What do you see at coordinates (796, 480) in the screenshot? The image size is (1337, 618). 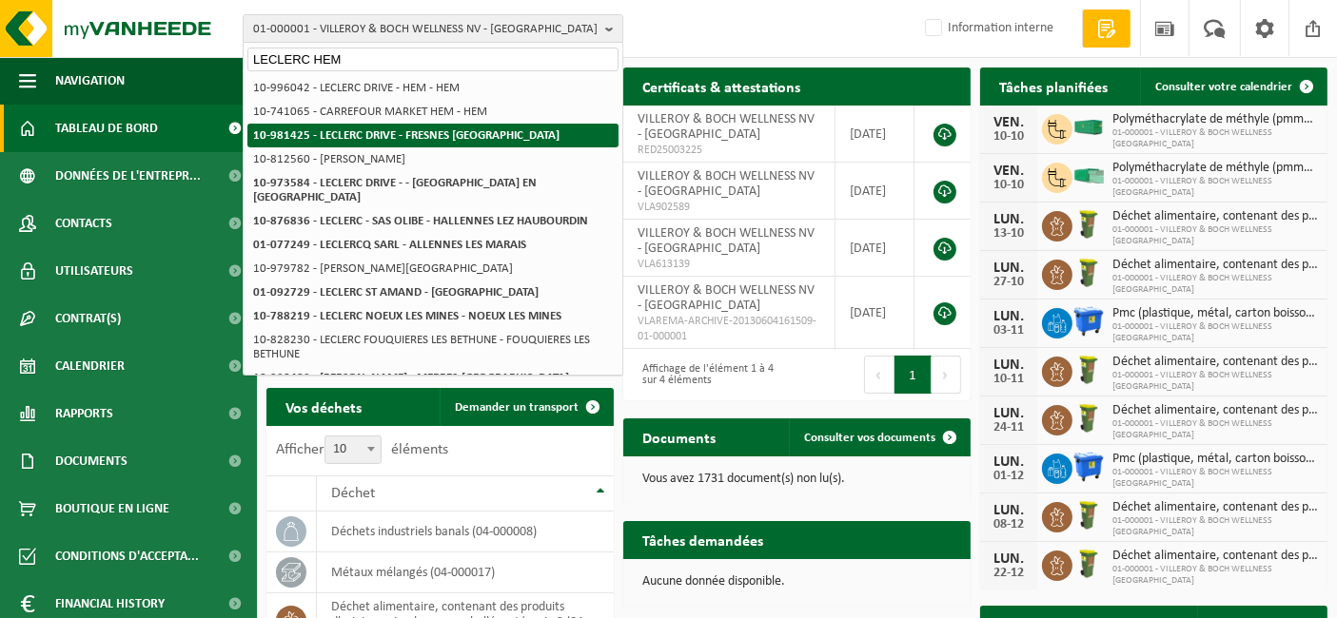 I see `p: Vous avez 1731 document(s) non lu(s).` at bounding box center [796, 480].